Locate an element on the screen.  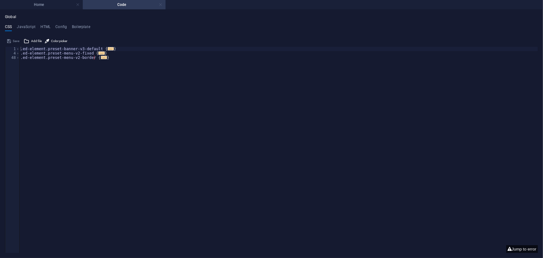
button: Add file is located at coordinates (33, 41).